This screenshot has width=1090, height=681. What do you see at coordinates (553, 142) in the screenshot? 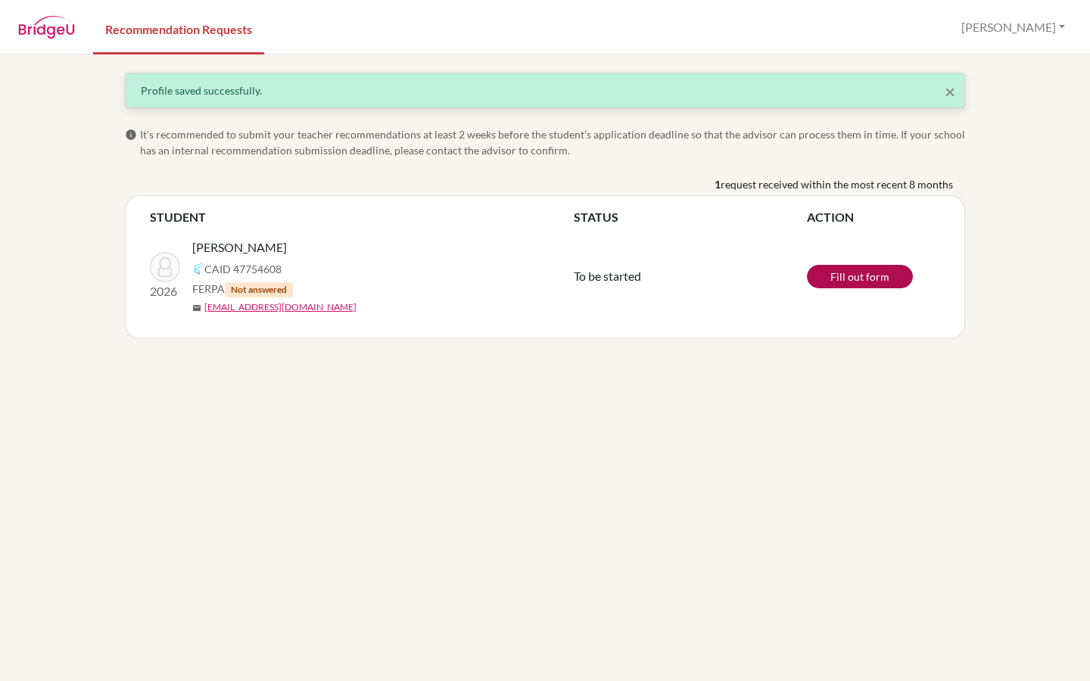
I see `span: It’s recommended to submit your teacher recommendations at least 2 weeks before the student’s app...` at bounding box center [553, 142].